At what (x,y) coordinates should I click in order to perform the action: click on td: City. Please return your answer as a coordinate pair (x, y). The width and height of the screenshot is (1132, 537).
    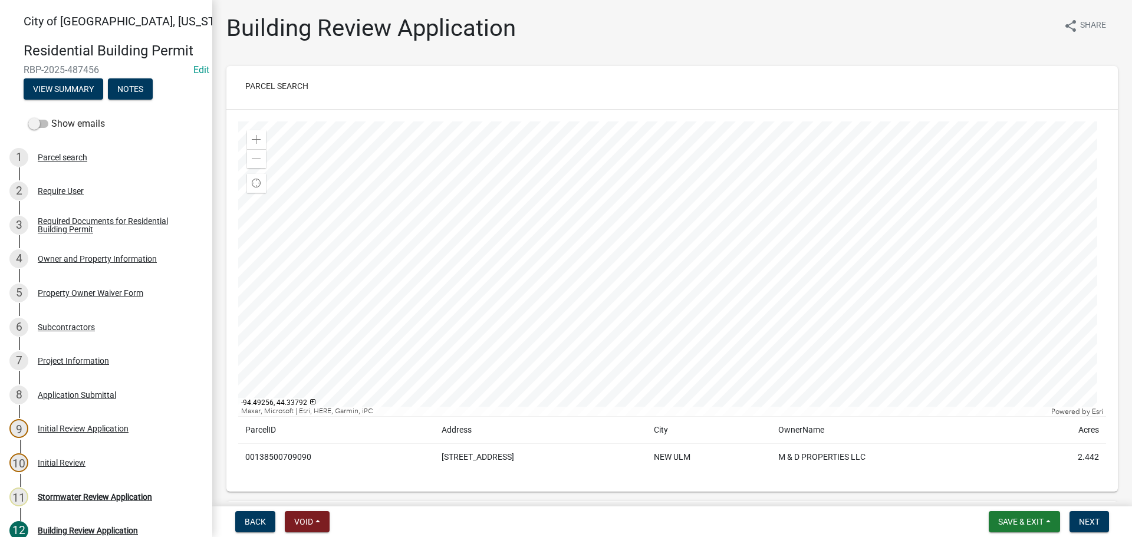
    Looking at the image, I should click on (709, 430).